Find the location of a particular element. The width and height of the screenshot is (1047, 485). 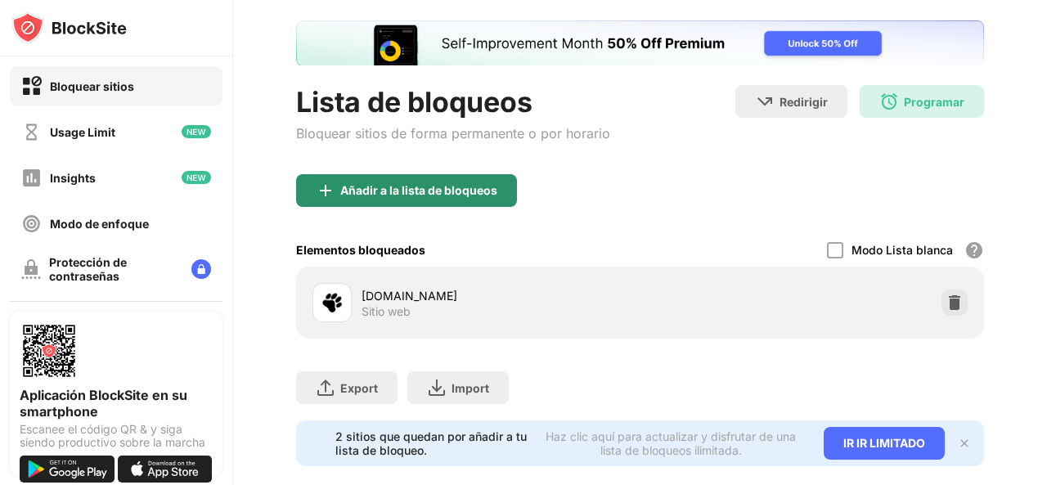

img: logo-blocksite.svg is located at coordinates (69, 28).